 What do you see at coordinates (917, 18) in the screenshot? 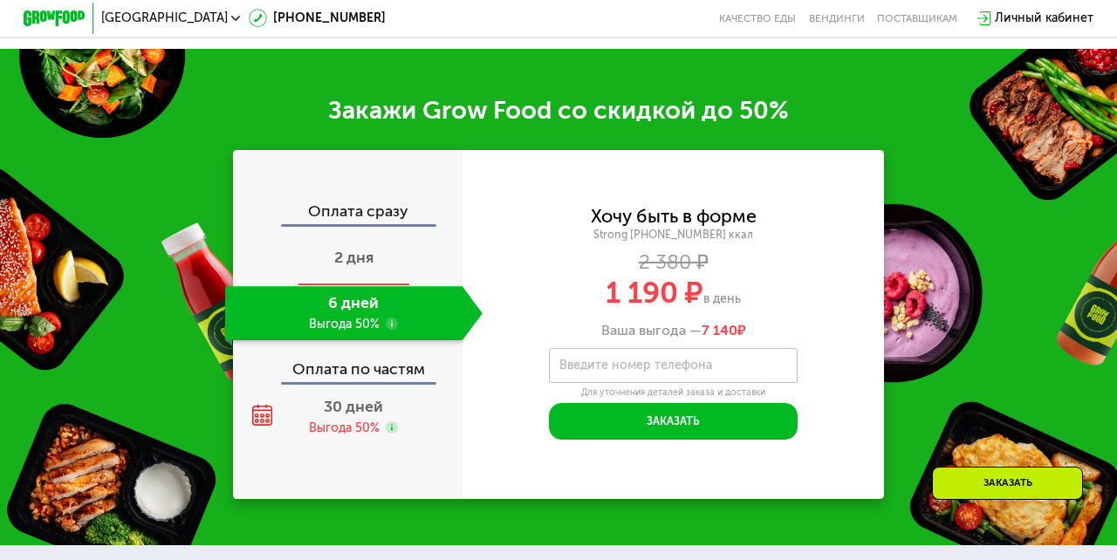
I see `div: поставщикам` at bounding box center [917, 18].